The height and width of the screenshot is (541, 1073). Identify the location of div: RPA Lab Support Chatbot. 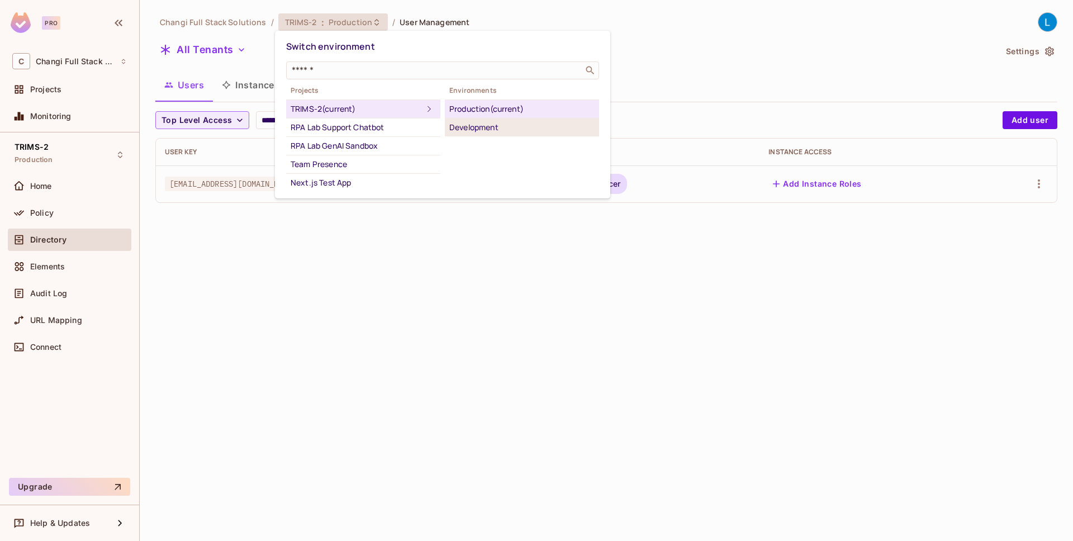
(363, 127).